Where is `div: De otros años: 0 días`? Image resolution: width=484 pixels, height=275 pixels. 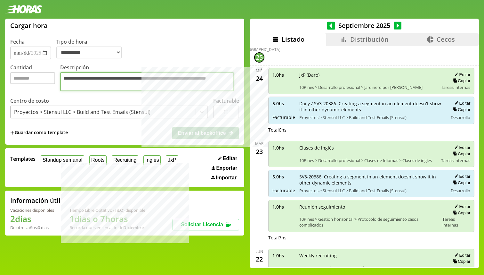 div: De otros años: 0 días is located at coordinates (32, 227).